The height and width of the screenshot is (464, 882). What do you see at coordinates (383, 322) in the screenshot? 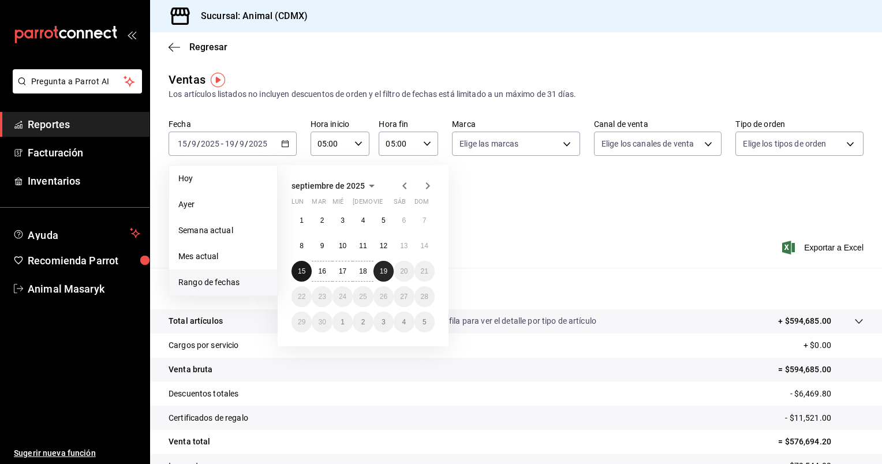
I see `button: 3 de octubre de 2025` at bounding box center [383, 322].